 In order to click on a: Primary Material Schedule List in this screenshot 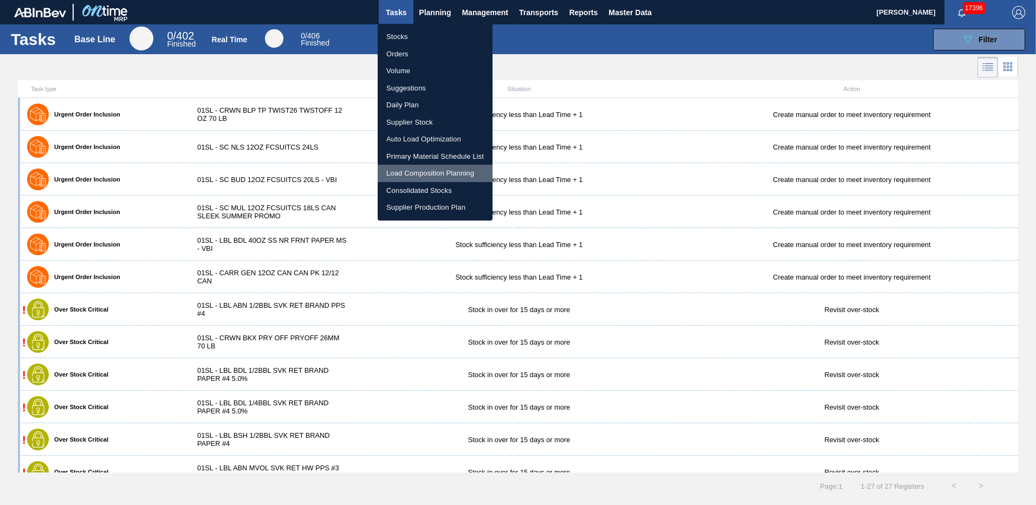, I will do `click(435, 157)`.